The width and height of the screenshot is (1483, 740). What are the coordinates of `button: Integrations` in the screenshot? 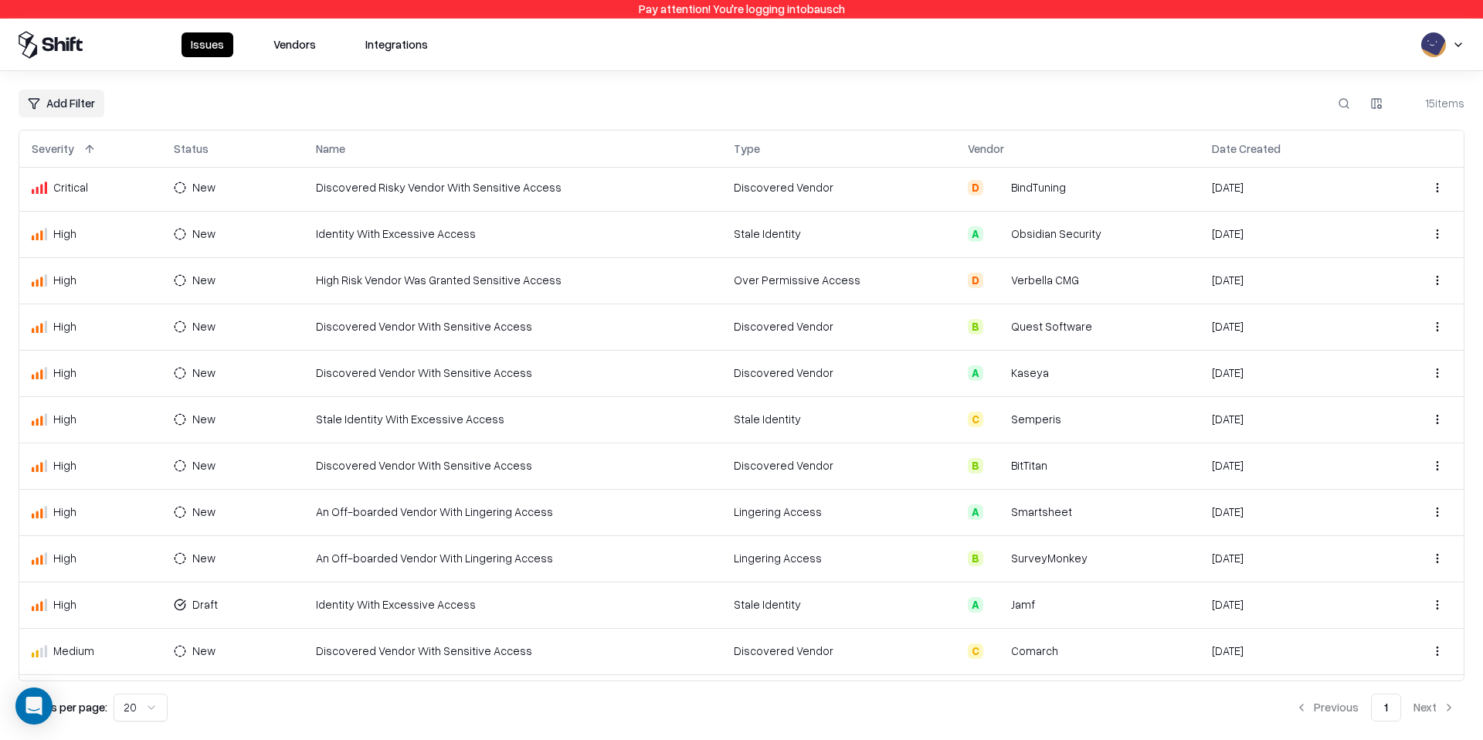 It's located at (396, 45).